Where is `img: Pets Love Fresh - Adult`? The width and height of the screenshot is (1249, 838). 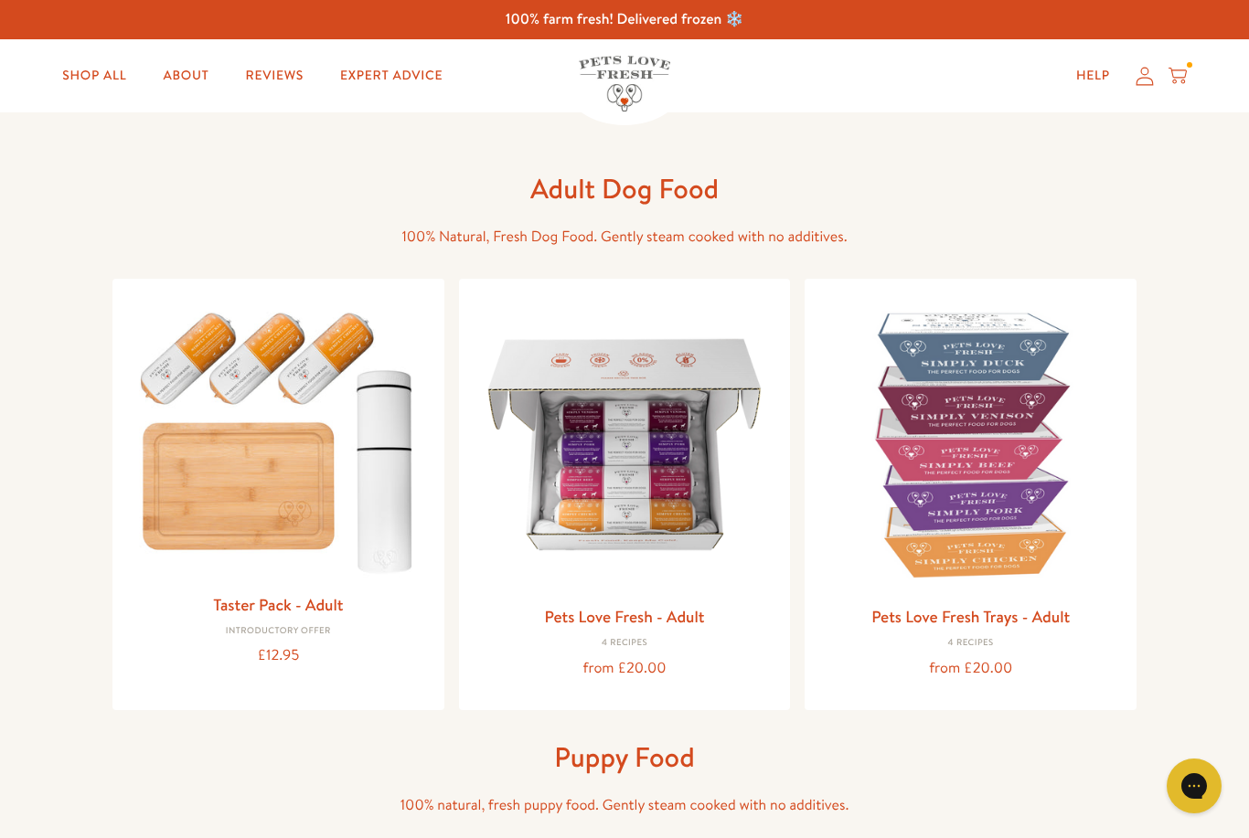
img: Pets Love Fresh - Adult is located at coordinates (624, 444).